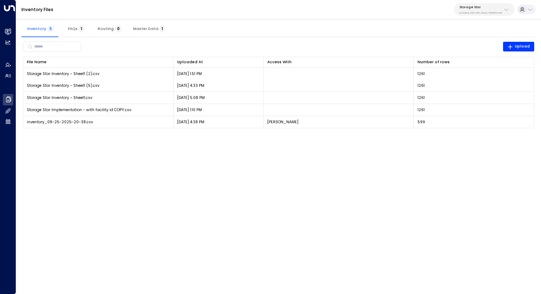  What do you see at coordinates (338, 62) in the screenshot?
I see `div: Access With` at bounding box center [338, 62].